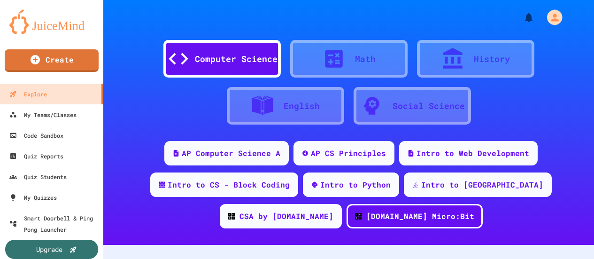  I want to click on div: AP Computer Science A, so click(231, 153).